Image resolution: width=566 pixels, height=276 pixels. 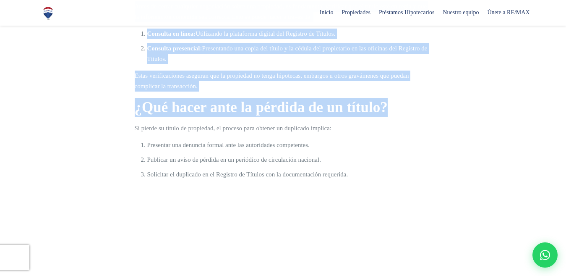 What do you see at coordinates (175, 48) in the screenshot?
I see `strong: Consulta presencial:` at bounding box center [175, 48].